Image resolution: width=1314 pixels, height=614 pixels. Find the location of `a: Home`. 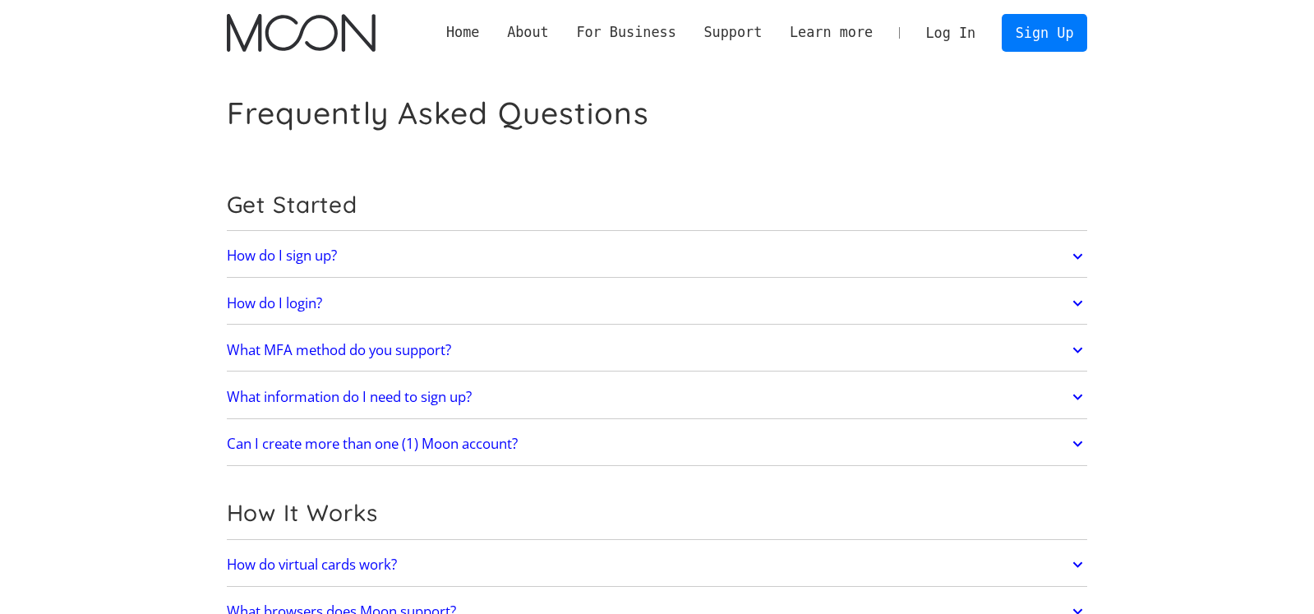

a: Home is located at coordinates (463, 32).